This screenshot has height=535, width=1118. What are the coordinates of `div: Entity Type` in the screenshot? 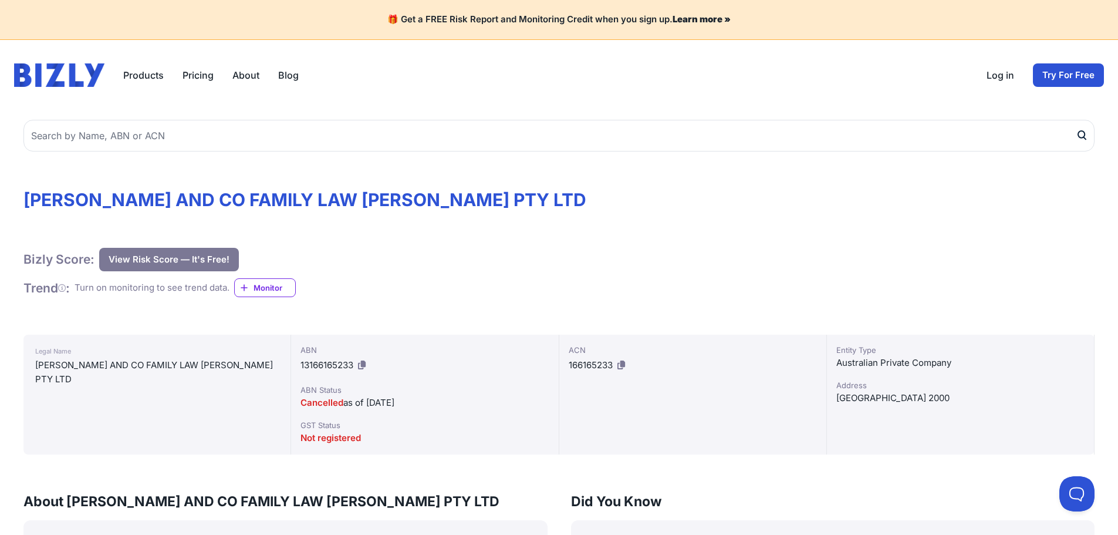 It's located at (961, 350).